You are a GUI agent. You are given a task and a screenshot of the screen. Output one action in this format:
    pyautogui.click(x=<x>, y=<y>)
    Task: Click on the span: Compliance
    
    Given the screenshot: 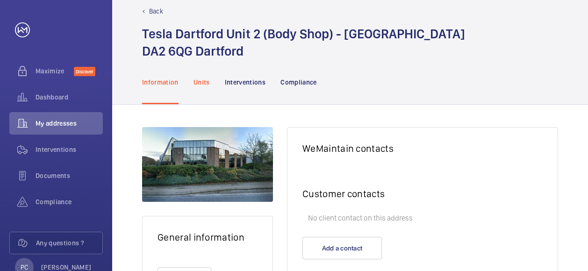 What is the action you would take?
    pyautogui.click(x=69, y=202)
    